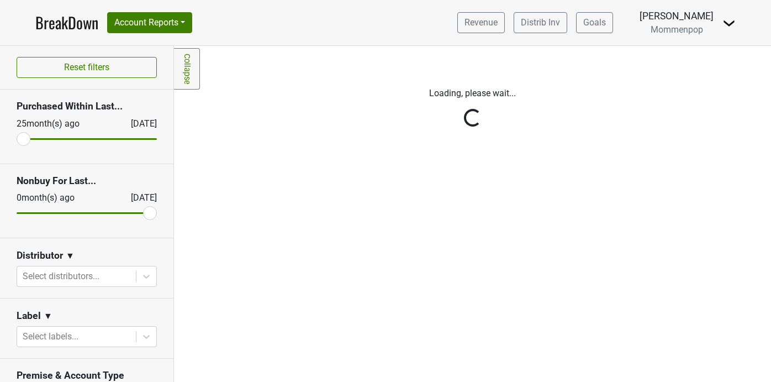 This screenshot has height=382, width=771. What do you see at coordinates (540, 23) in the screenshot?
I see `a: Distrib Inv` at bounding box center [540, 23].